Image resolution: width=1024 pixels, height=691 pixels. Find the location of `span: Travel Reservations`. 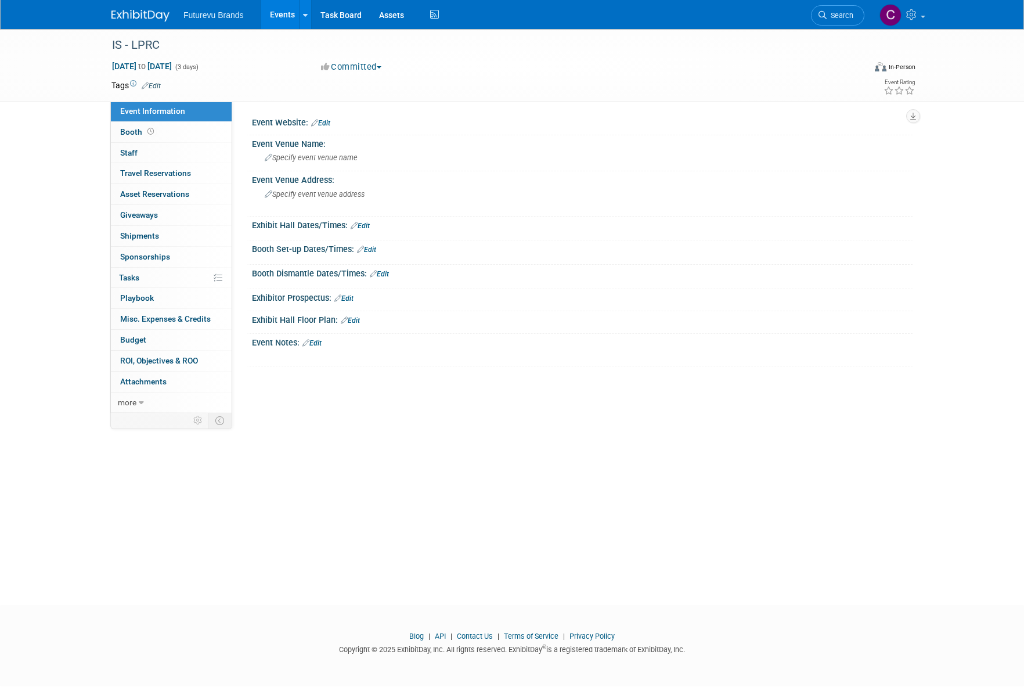

span: Travel Reservations is located at coordinates (156, 173).